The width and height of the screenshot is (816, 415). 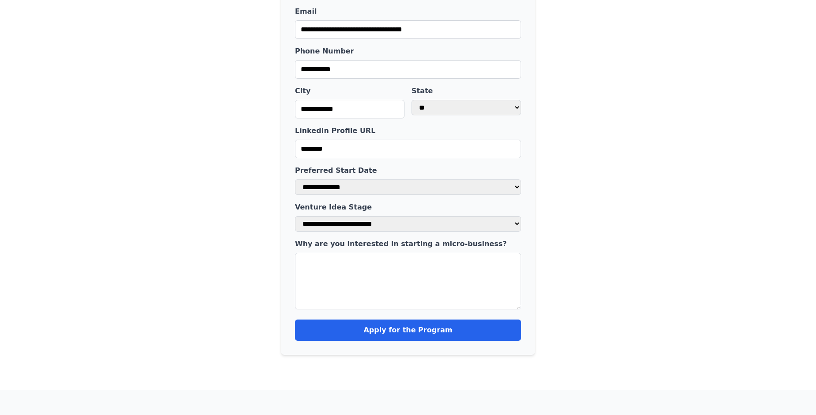 I want to click on label: Phone Number, so click(x=408, y=51).